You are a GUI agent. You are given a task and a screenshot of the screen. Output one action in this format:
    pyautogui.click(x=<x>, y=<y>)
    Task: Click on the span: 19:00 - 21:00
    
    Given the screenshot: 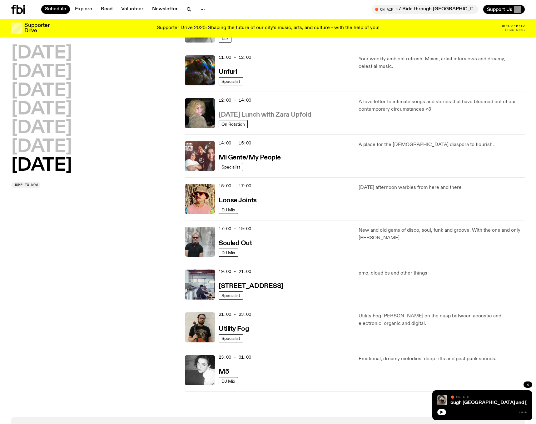 What is the action you would take?
    pyautogui.click(x=235, y=271)
    